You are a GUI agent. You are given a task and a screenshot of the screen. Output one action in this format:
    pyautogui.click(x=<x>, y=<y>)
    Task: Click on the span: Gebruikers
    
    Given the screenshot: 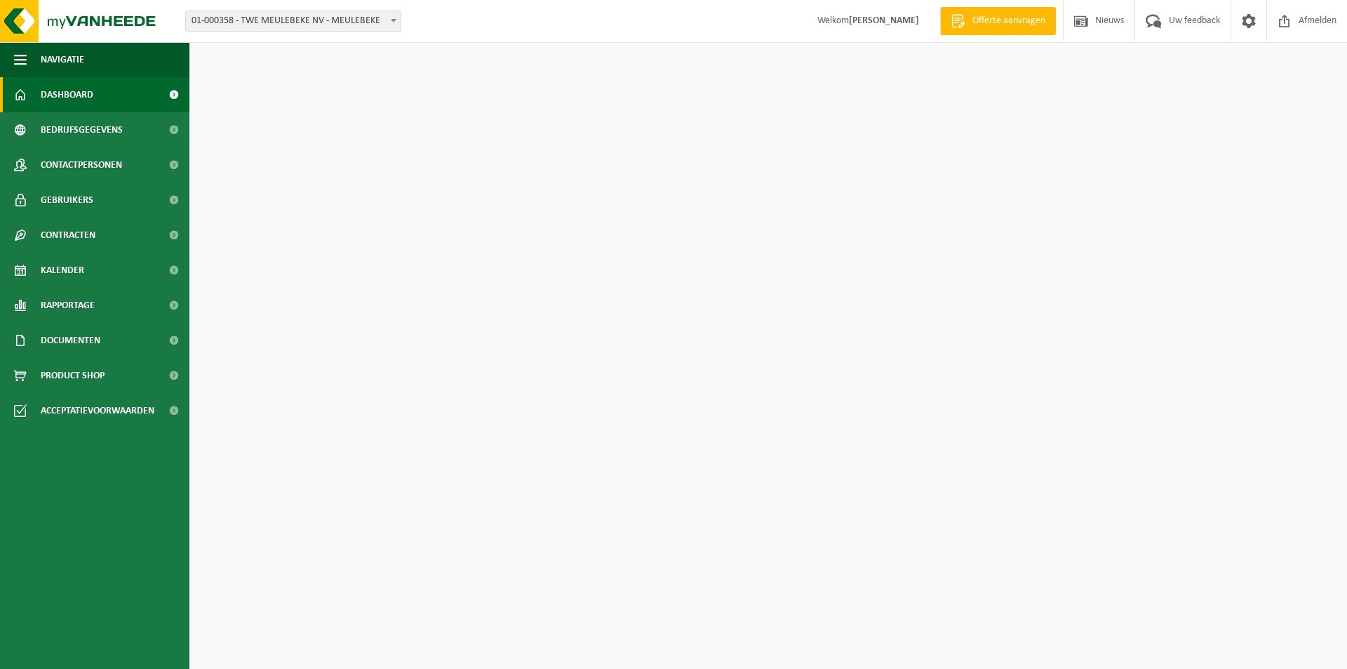 What is the action you would take?
    pyautogui.click(x=67, y=200)
    